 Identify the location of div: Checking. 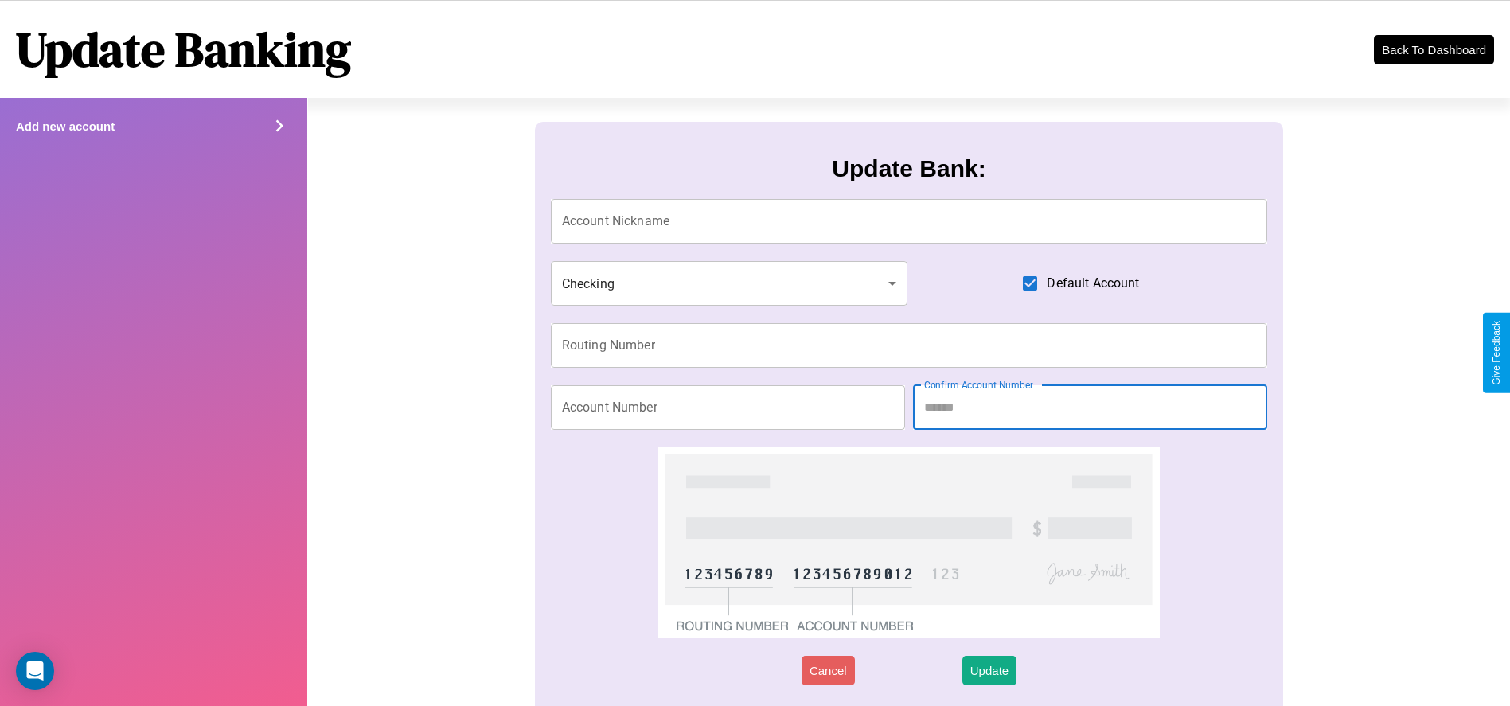
(729, 283).